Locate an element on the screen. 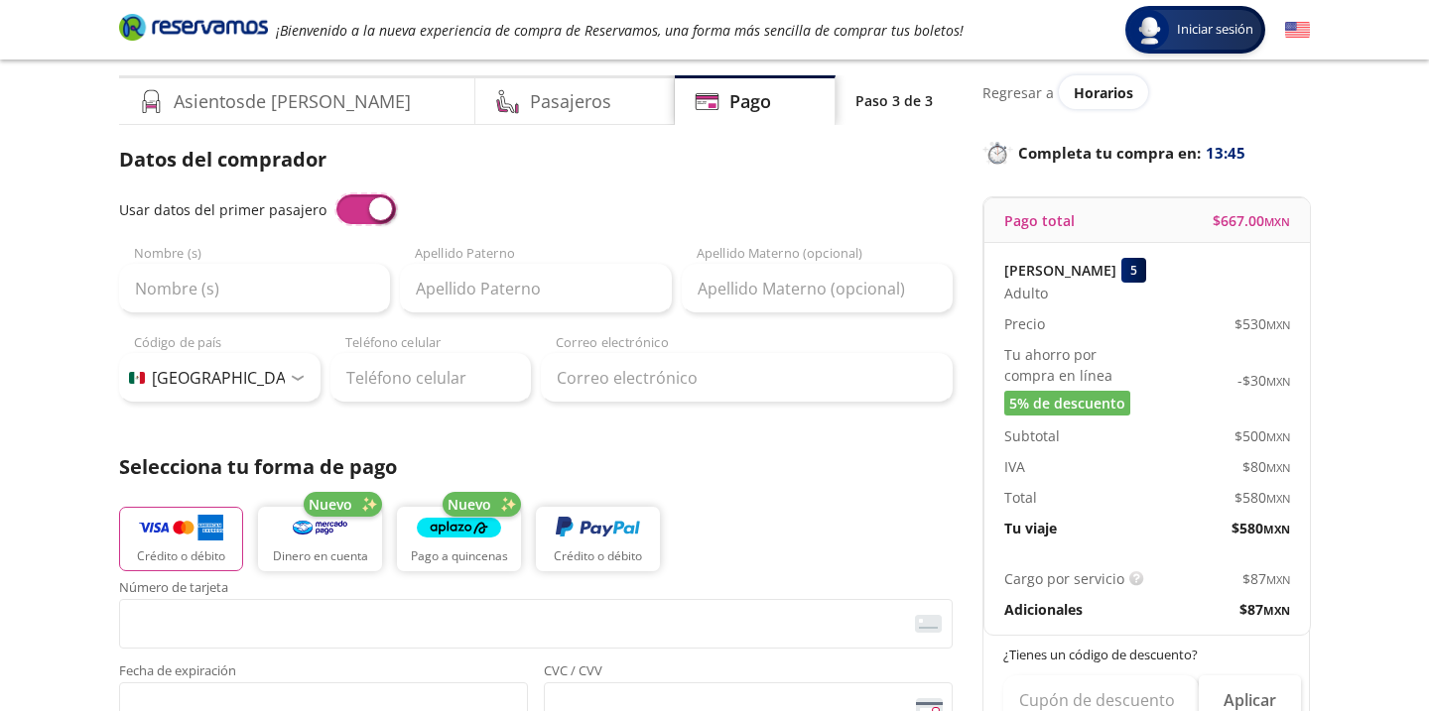 The width and height of the screenshot is (1429, 711). span: Número de tarjeta is located at coordinates (536, 590).